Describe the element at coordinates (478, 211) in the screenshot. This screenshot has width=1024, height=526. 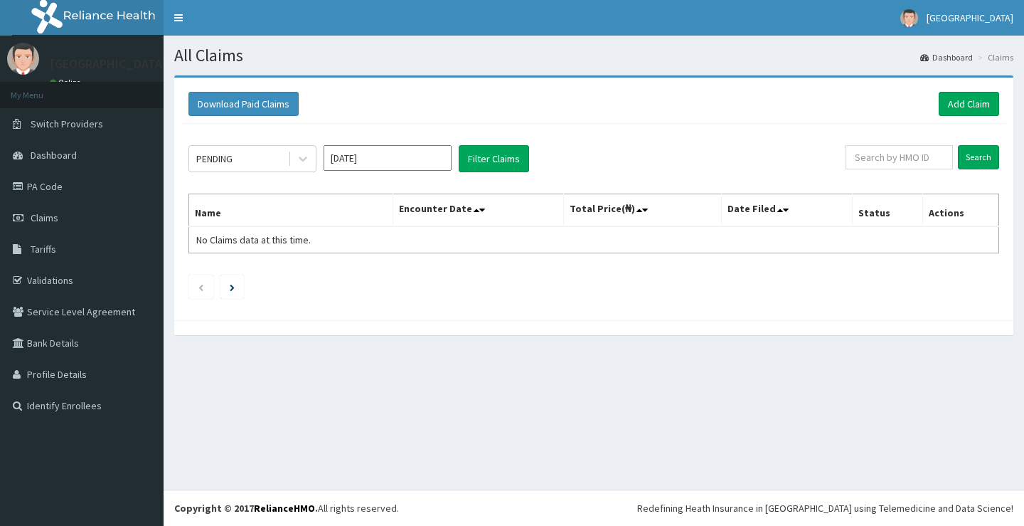
I see `th: Encounter Date` at that location.